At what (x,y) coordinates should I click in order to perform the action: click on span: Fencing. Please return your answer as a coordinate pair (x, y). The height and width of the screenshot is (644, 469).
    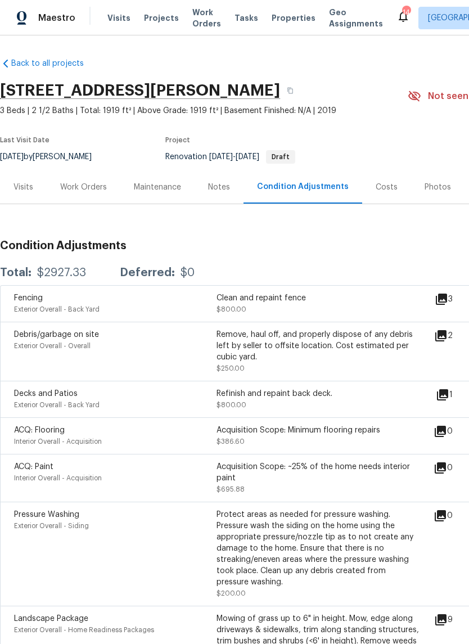
    Looking at the image, I should click on (28, 298).